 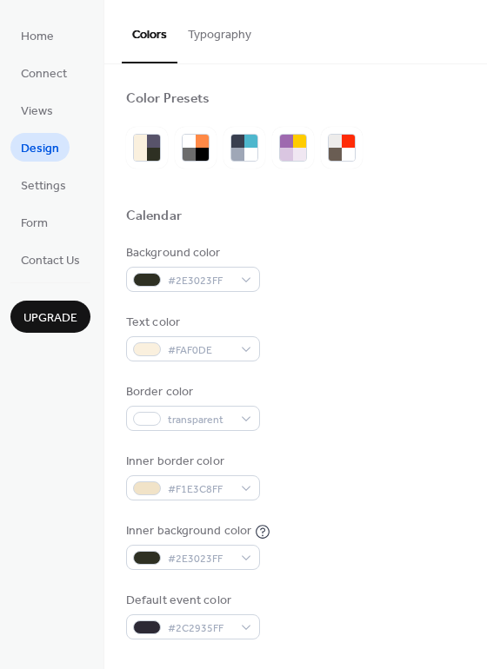 I want to click on span: Upgrade, so click(x=50, y=318).